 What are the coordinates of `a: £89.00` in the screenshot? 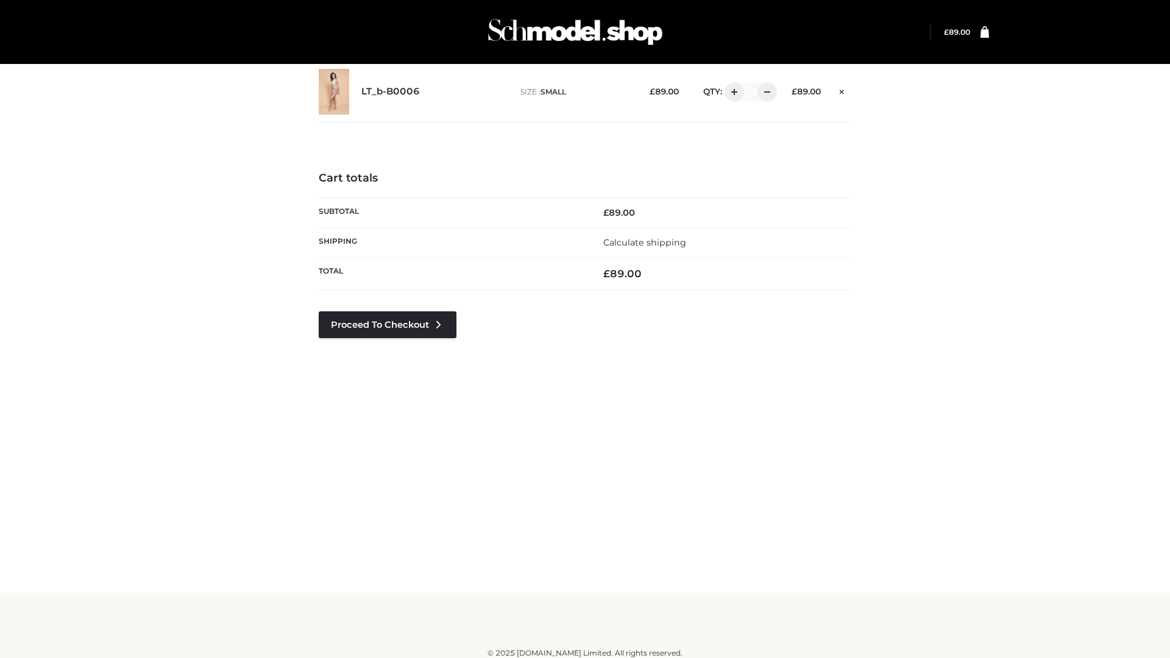 It's located at (956, 32).